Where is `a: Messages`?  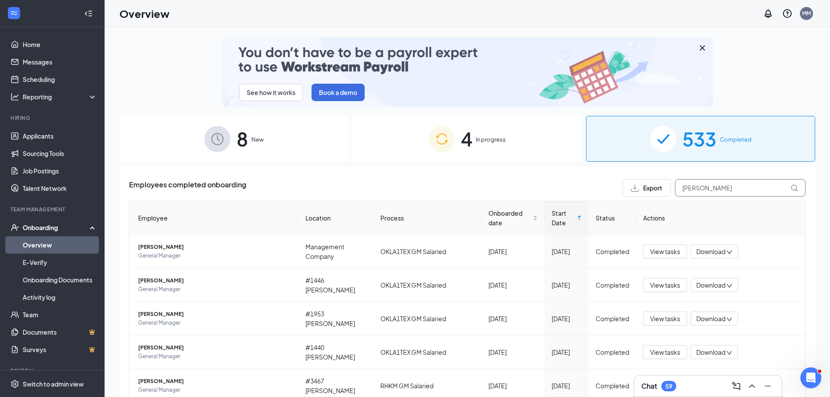 a: Messages is located at coordinates (60, 62).